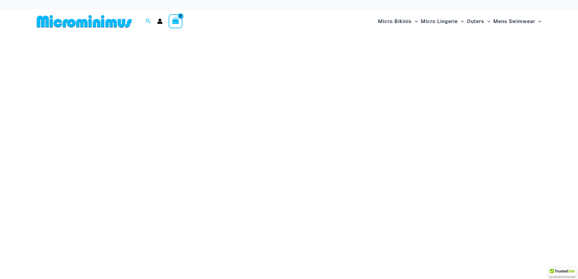  I want to click on span: Micro Bikinis, so click(395, 21).